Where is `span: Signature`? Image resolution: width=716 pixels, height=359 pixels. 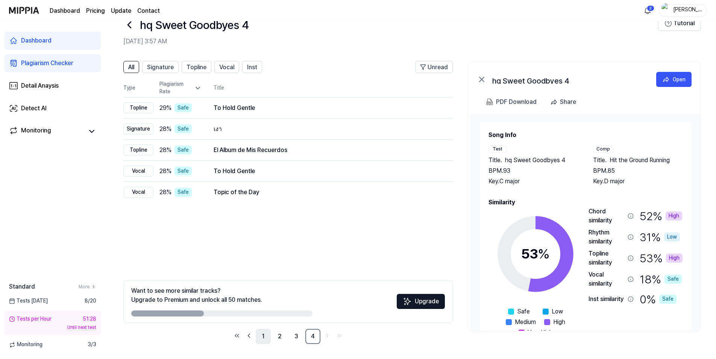 span: Signature is located at coordinates (160, 67).